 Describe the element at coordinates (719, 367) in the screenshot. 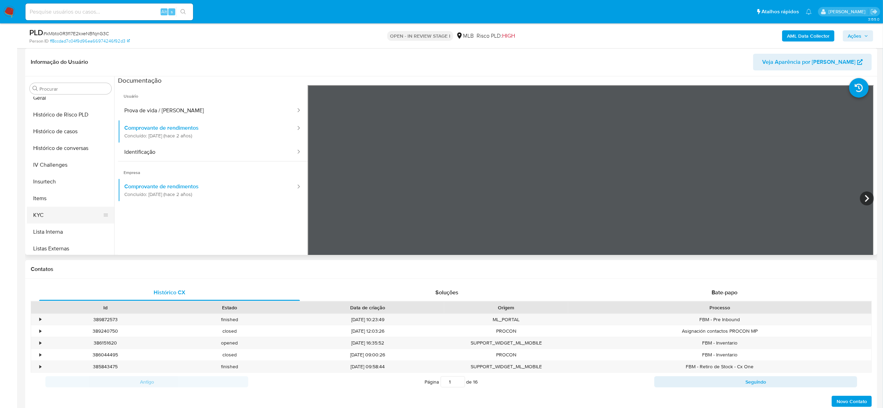

I see `div: FBM - Retiro de Stock - Cx One` at that location.